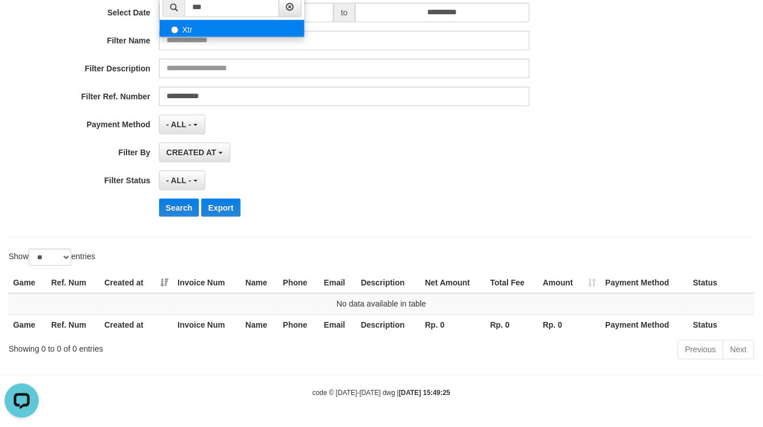 The image size is (763, 427). I want to click on th: Created at, so click(136, 325).